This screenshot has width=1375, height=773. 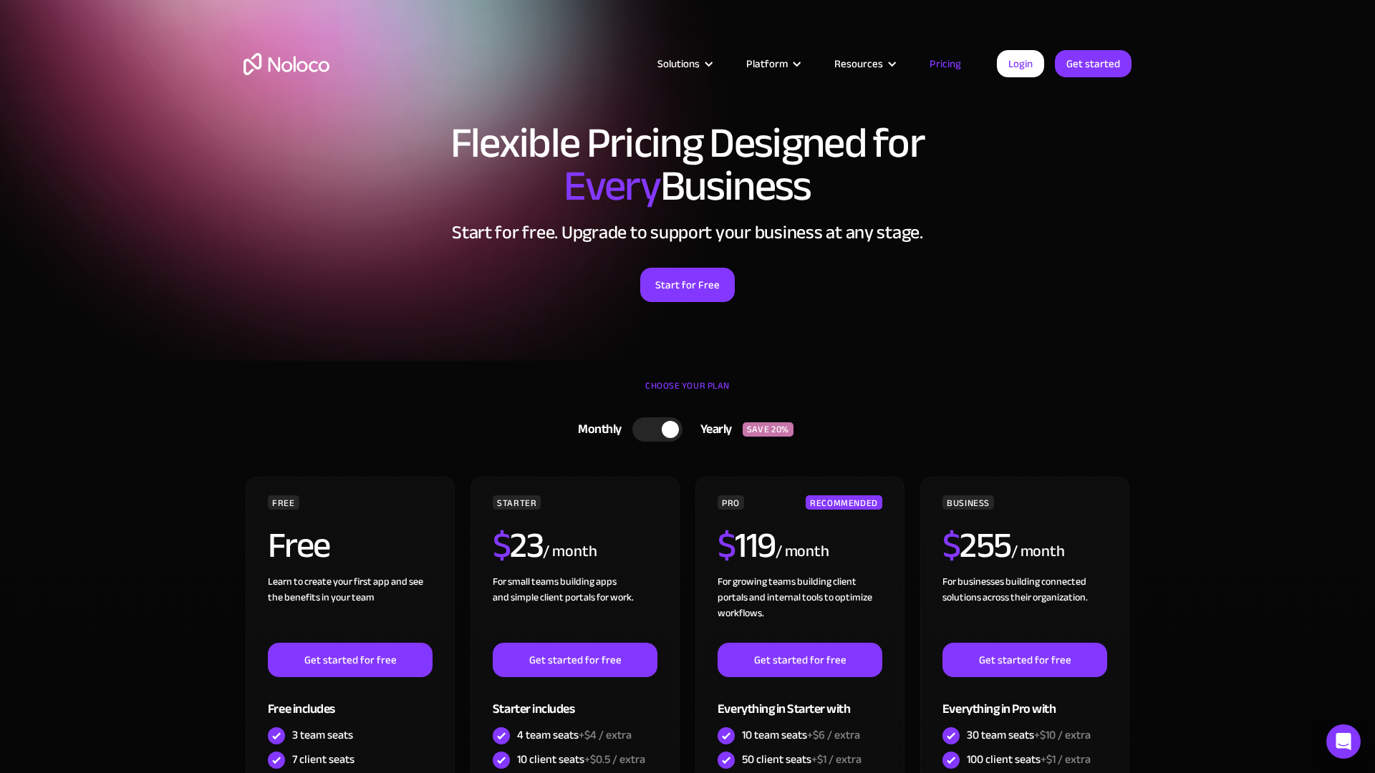 What do you see at coordinates (605, 735) in the screenshot?
I see `span: +$4 / extra` at bounding box center [605, 735].